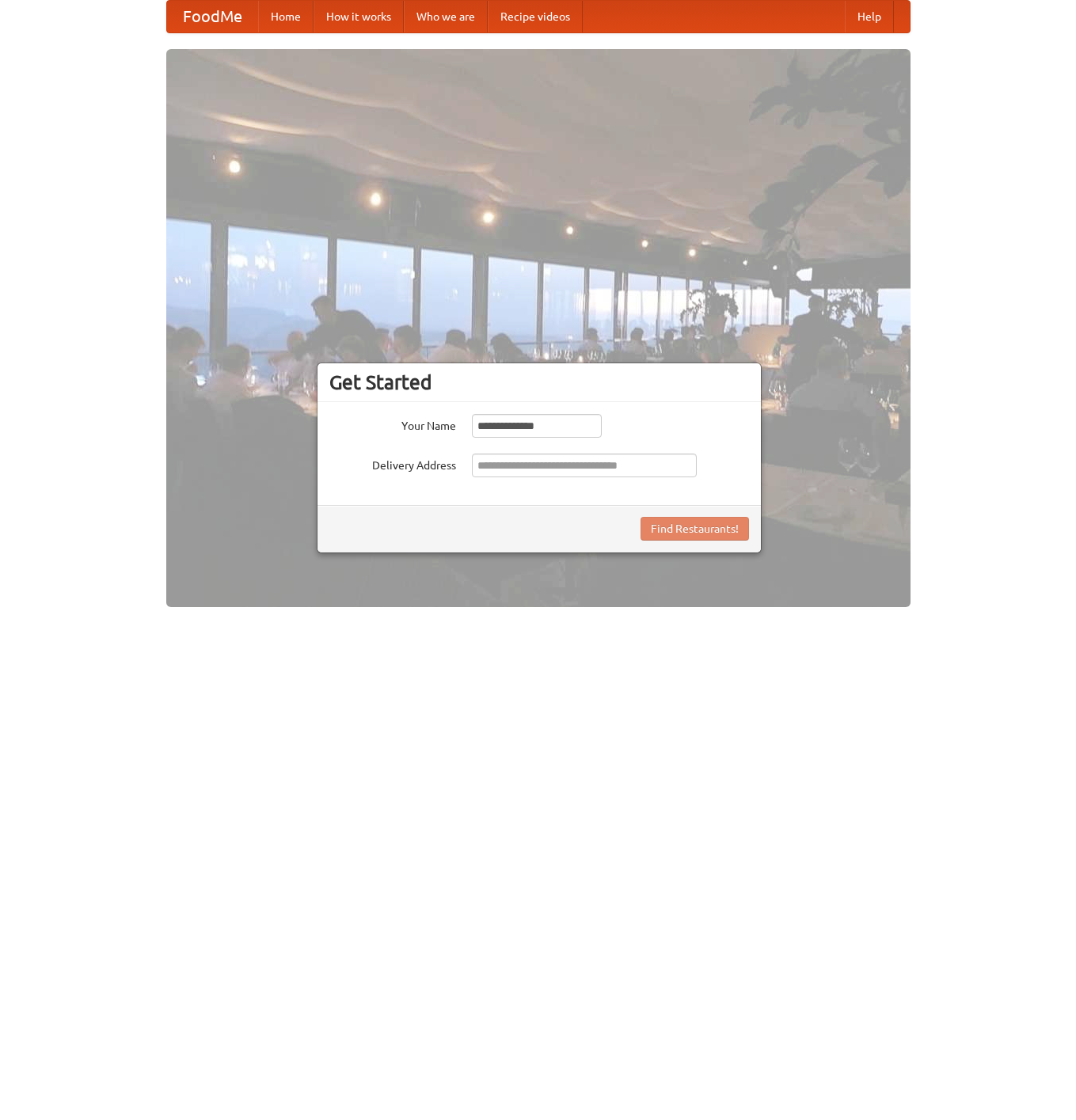 Image resolution: width=1076 pixels, height=1120 pixels. What do you see at coordinates (213, 17) in the screenshot?
I see `a: FoodMe` at bounding box center [213, 17].